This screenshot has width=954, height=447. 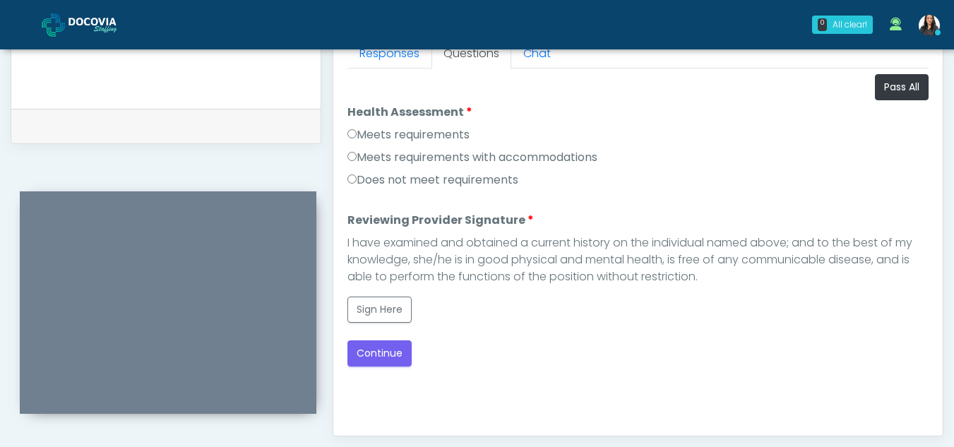 What do you see at coordinates (902, 87) in the screenshot?
I see `button: Pass All` at bounding box center [902, 87].